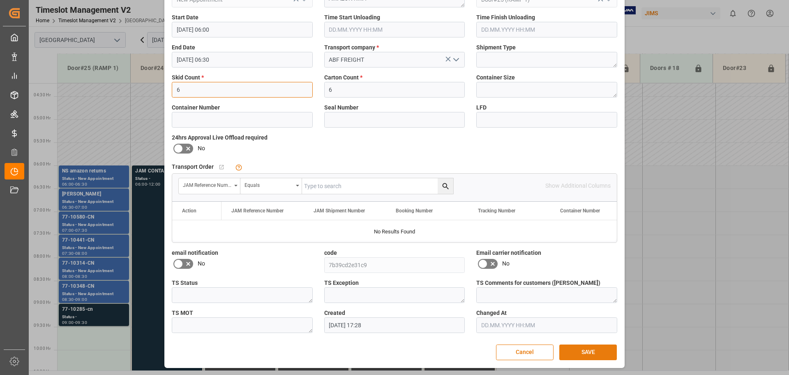 This screenshot has height=375, width=789. Describe the element at coordinates (195, 252) in the screenshot. I see `span: email notification` at that location.